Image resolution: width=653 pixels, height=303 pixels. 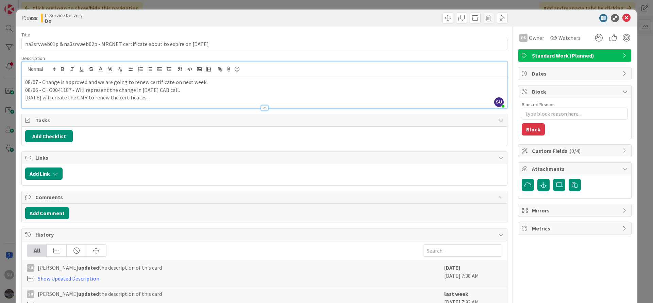 What do you see at coordinates (523, 38) in the screenshot?
I see `div: PS` at bounding box center [523, 38].